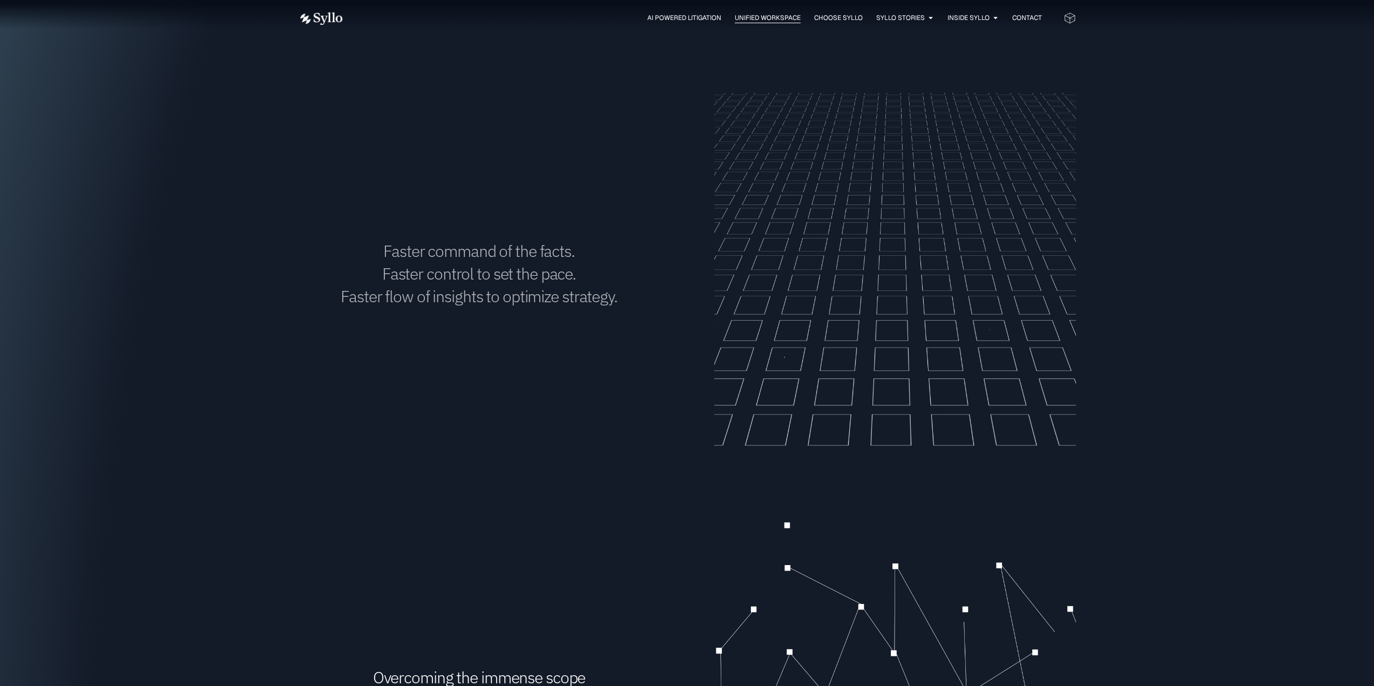 Image resolution: width=1374 pixels, height=686 pixels. I want to click on span: Inside Syllo, so click(968, 18).